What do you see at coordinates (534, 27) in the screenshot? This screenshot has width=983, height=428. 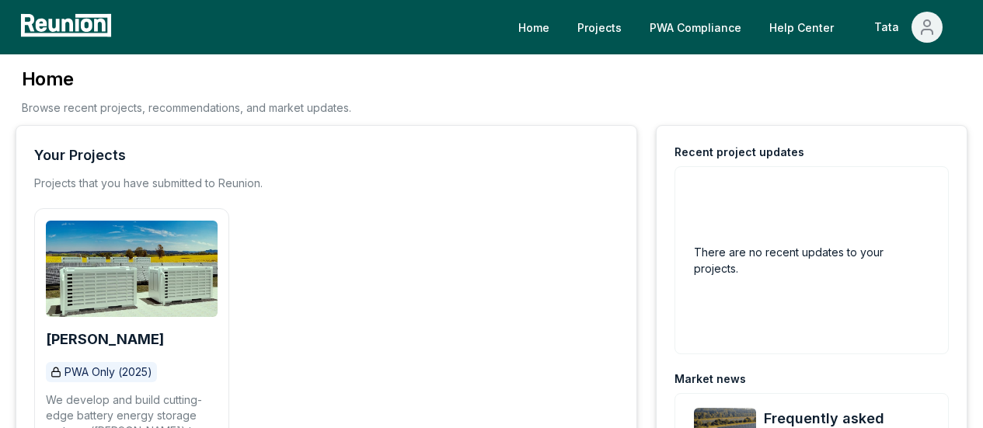 I see `a: Home` at bounding box center [534, 27].